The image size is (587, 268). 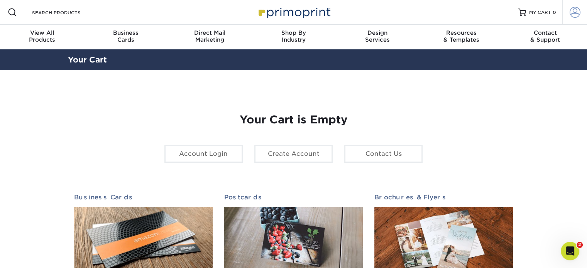 What do you see at coordinates (210, 33) in the screenshot?
I see `span: Direct Mail` at bounding box center [210, 33].